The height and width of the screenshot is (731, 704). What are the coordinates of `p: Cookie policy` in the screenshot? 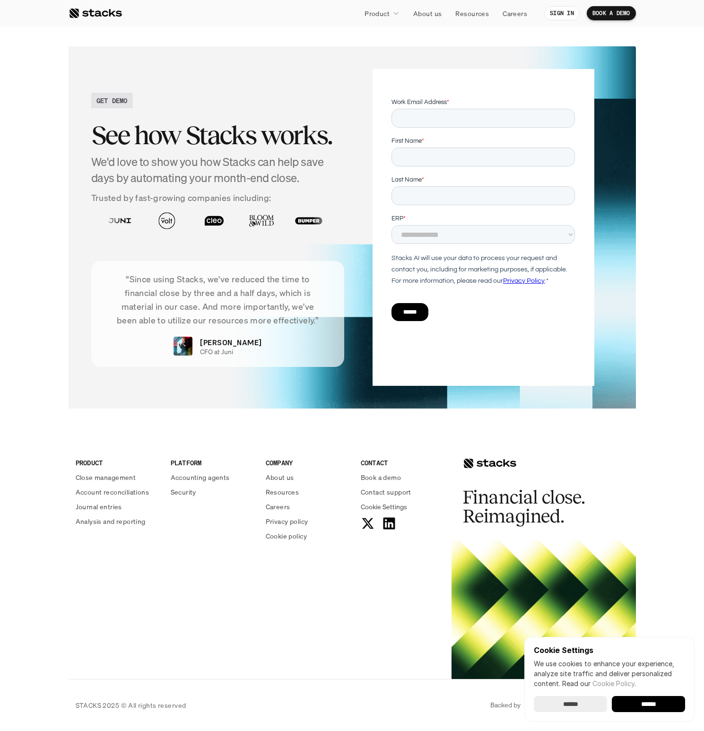 It's located at (286, 535).